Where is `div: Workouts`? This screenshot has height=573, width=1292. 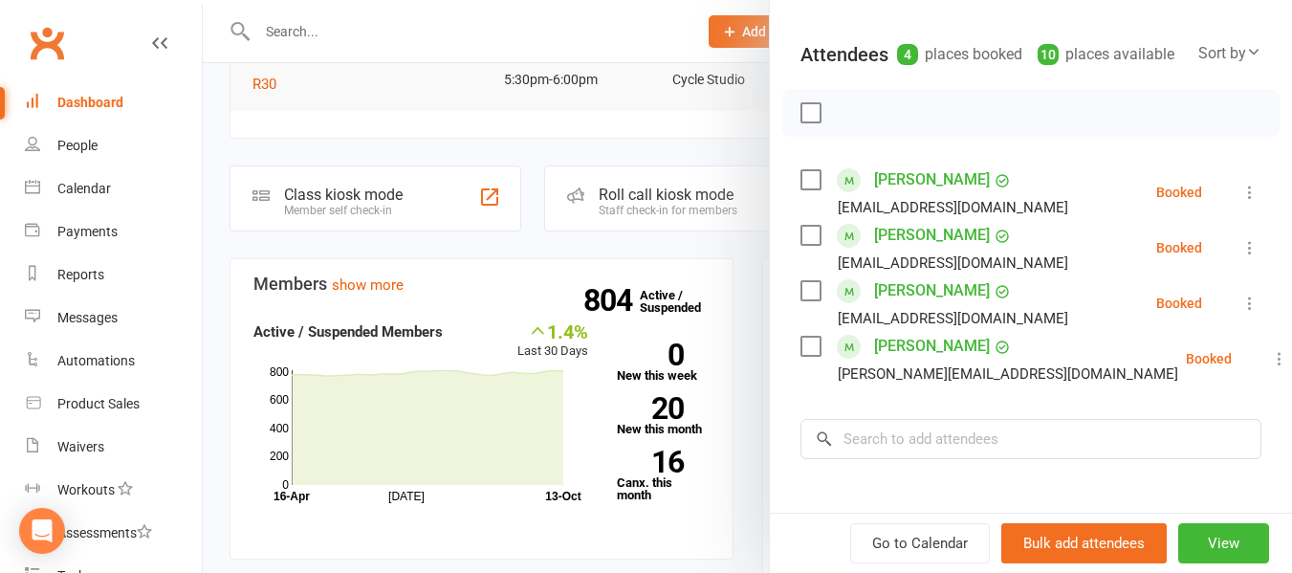 div: Workouts is located at coordinates (86, 490).